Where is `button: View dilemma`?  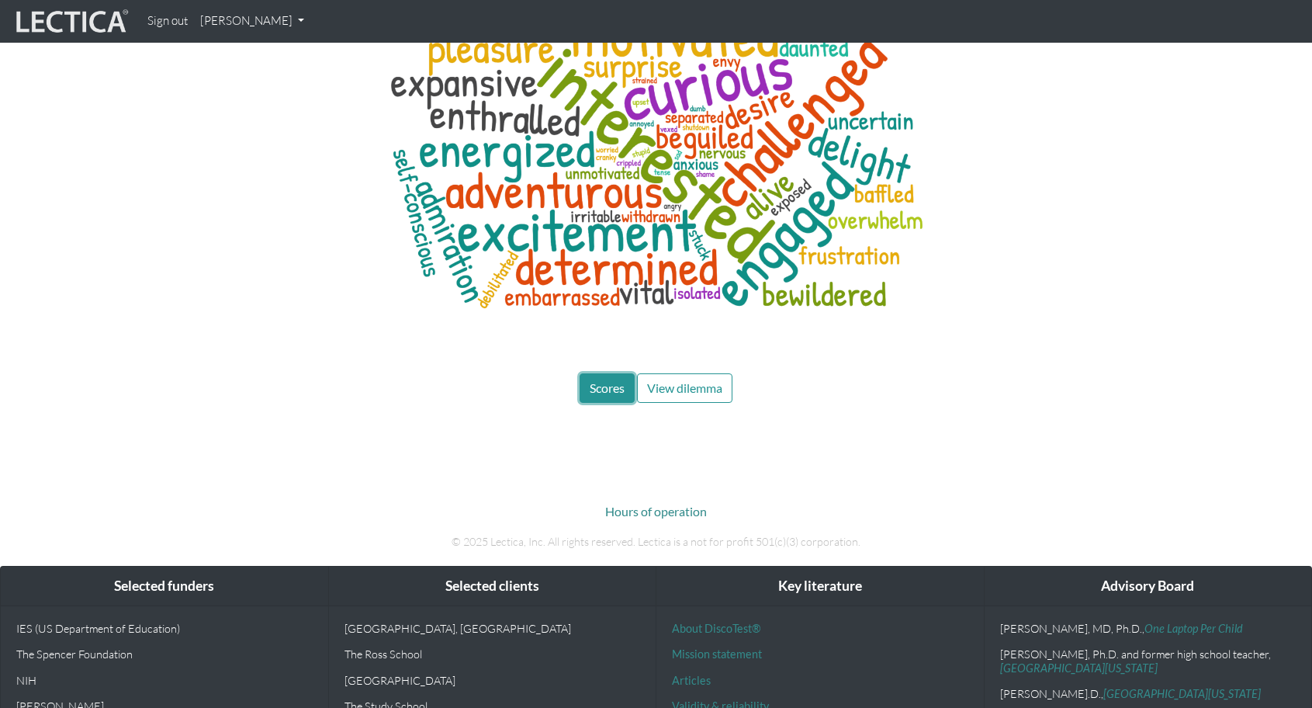
button: View dilemma is located at coordinates (685, 388).